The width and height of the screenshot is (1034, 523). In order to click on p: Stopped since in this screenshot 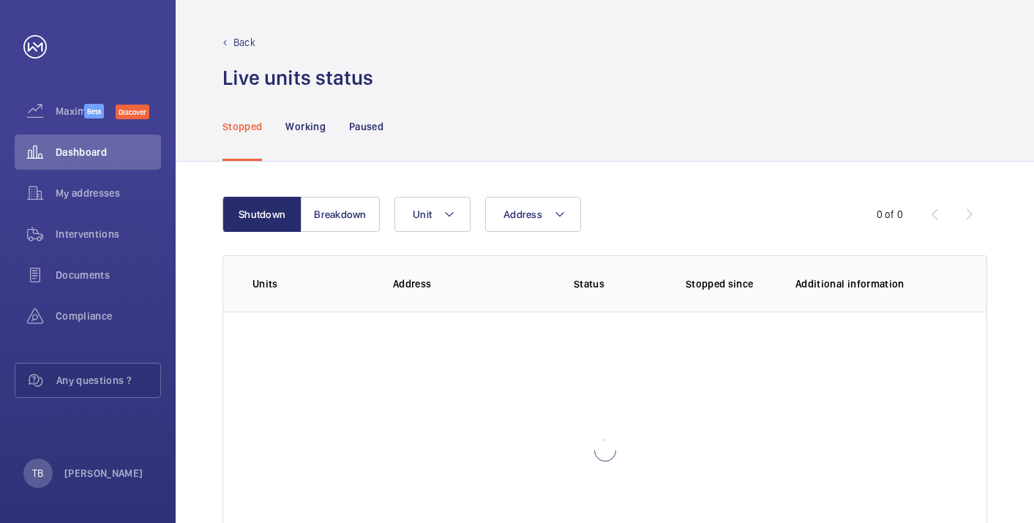, I will do `click(729, 284)`.